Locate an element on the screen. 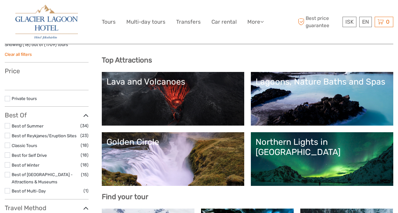 The width and height of the screenshot is (398, 213). div: Golden Circle is located at coordinates (173, 142).